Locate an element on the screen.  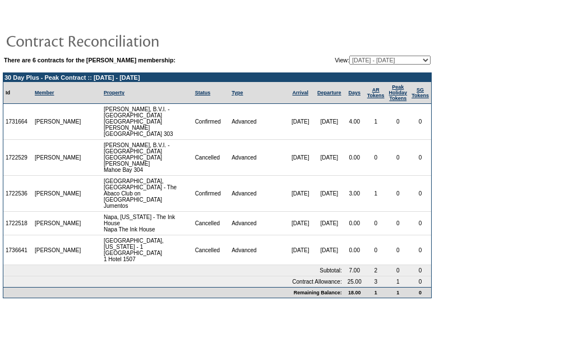
a: Member is located at coordinates (44, 93).